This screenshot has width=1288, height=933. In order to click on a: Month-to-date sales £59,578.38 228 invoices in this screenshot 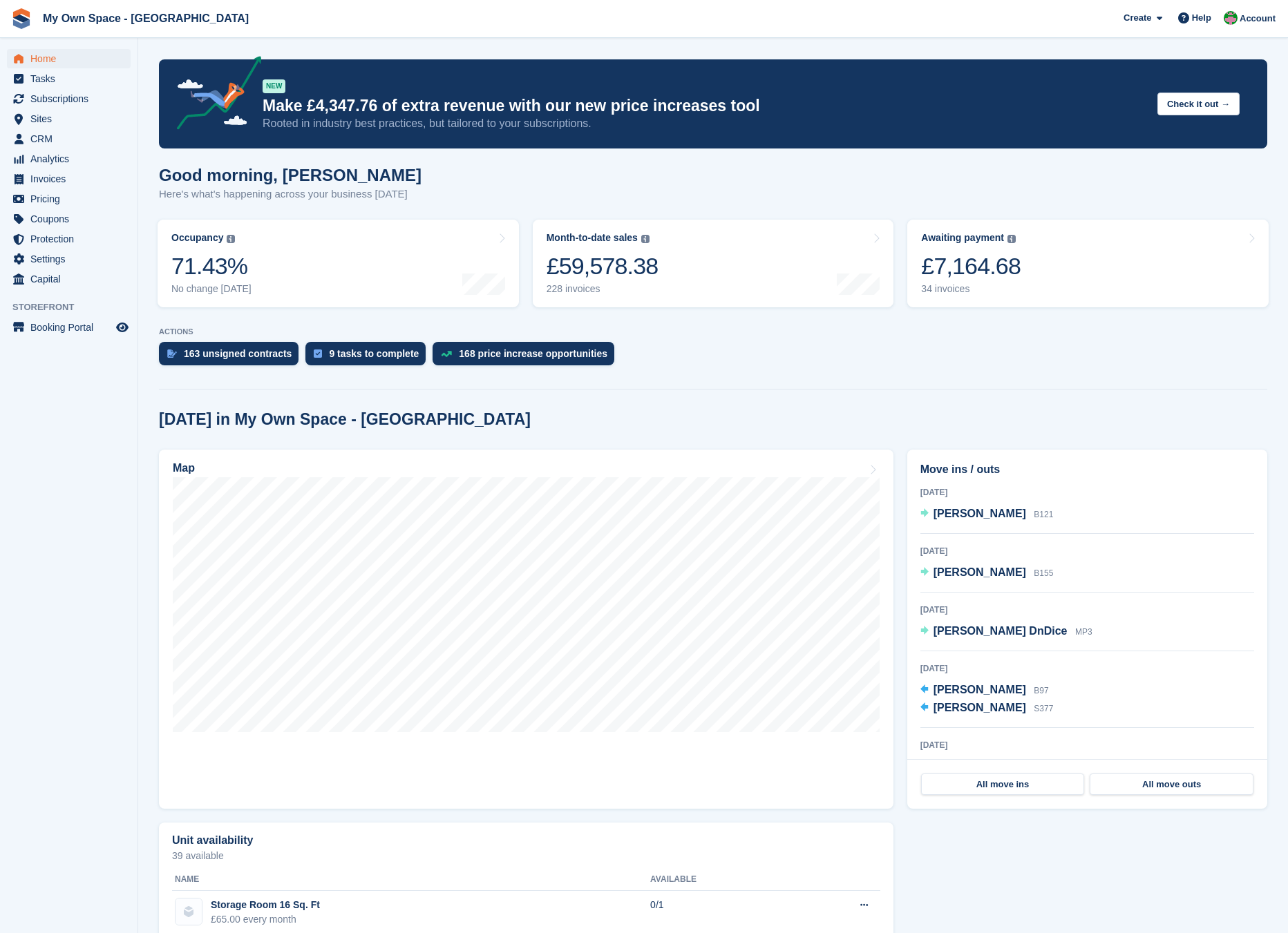, I will do `click(713, 263)`.